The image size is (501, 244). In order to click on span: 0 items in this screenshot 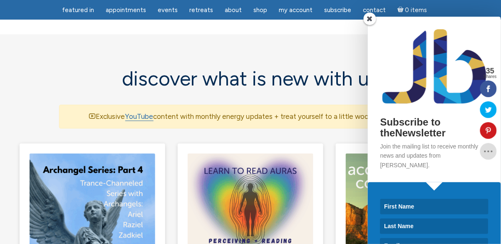, I will do `click(416, 10)`.